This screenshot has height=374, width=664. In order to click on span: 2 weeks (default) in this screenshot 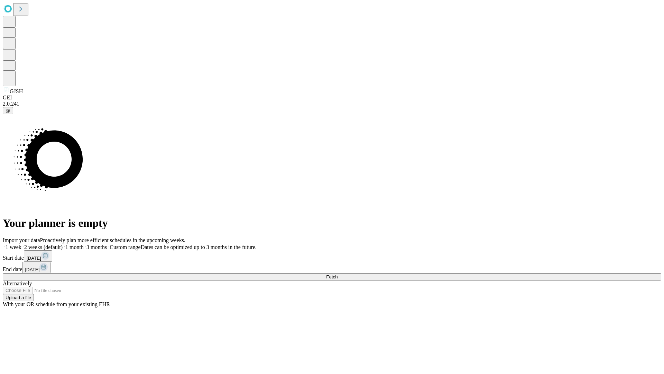, I will do `click(43, 247)`.